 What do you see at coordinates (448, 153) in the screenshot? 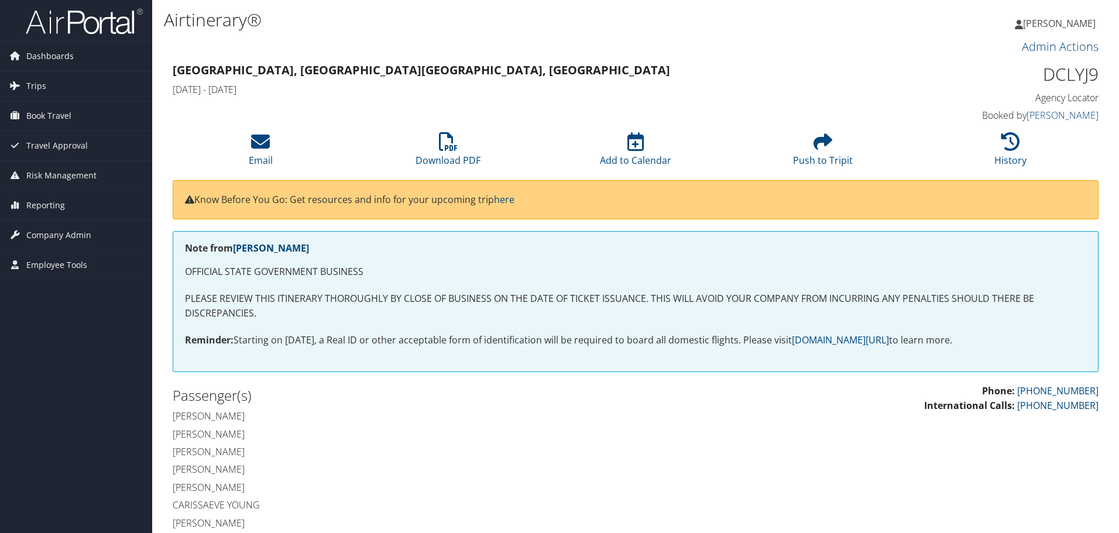
I see `a: Download PDF` at bounding box center [448, 153].